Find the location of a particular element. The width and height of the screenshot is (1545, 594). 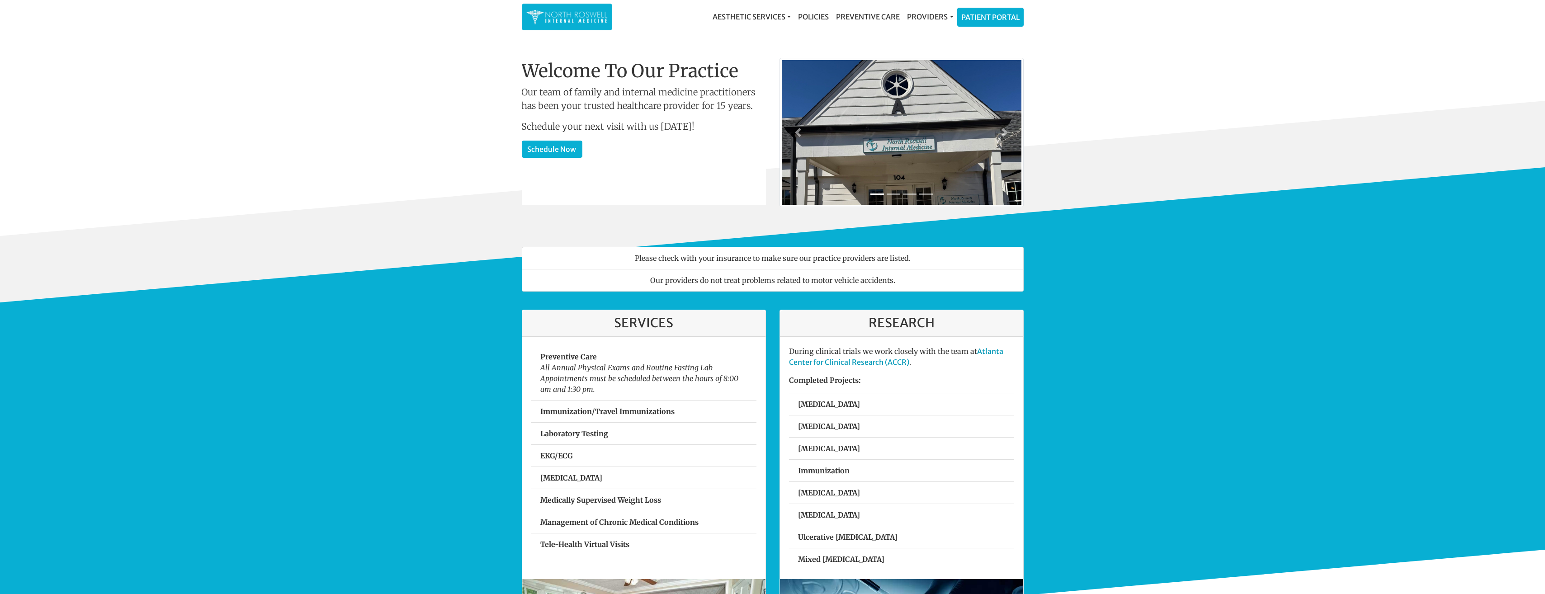

strong: Completed Projects: is located at coordinates (825, 380).